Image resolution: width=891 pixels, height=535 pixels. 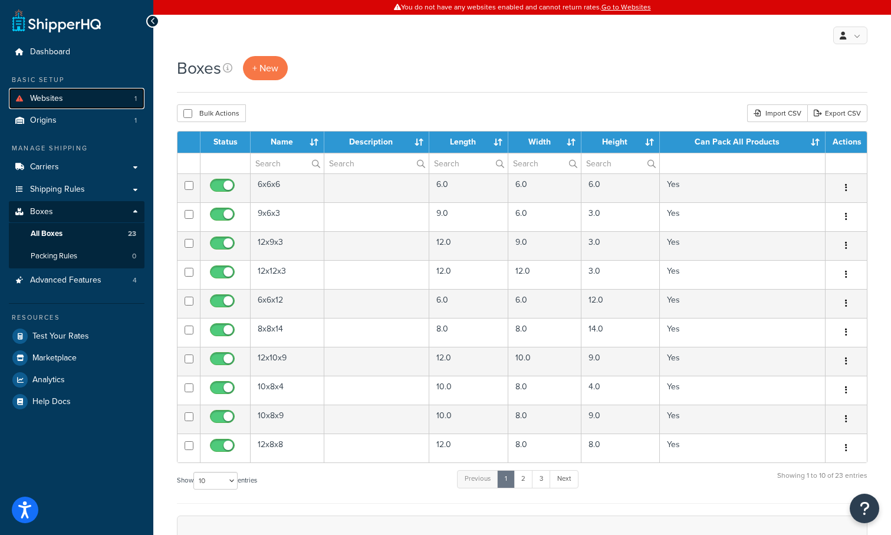 I want to click on div: Resources, so click(x=77, y=317).